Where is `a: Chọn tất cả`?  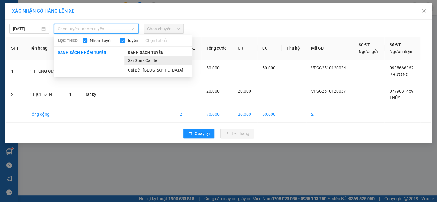
a: Chọn tất cả is located at coordinates (156, 41).